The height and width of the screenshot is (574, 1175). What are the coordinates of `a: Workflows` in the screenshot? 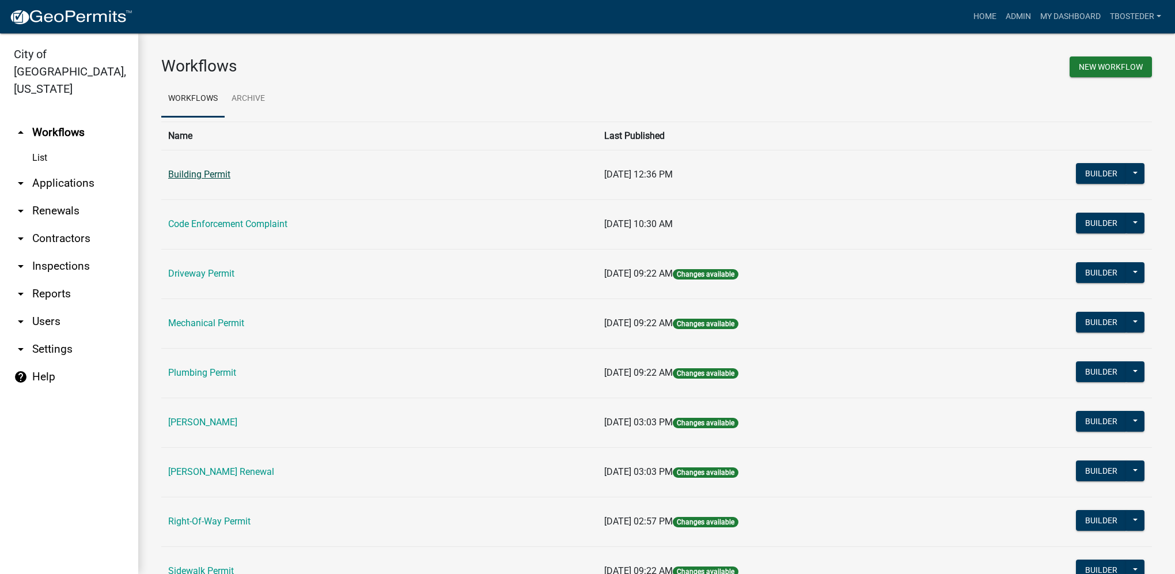 It's located at (193, 99).